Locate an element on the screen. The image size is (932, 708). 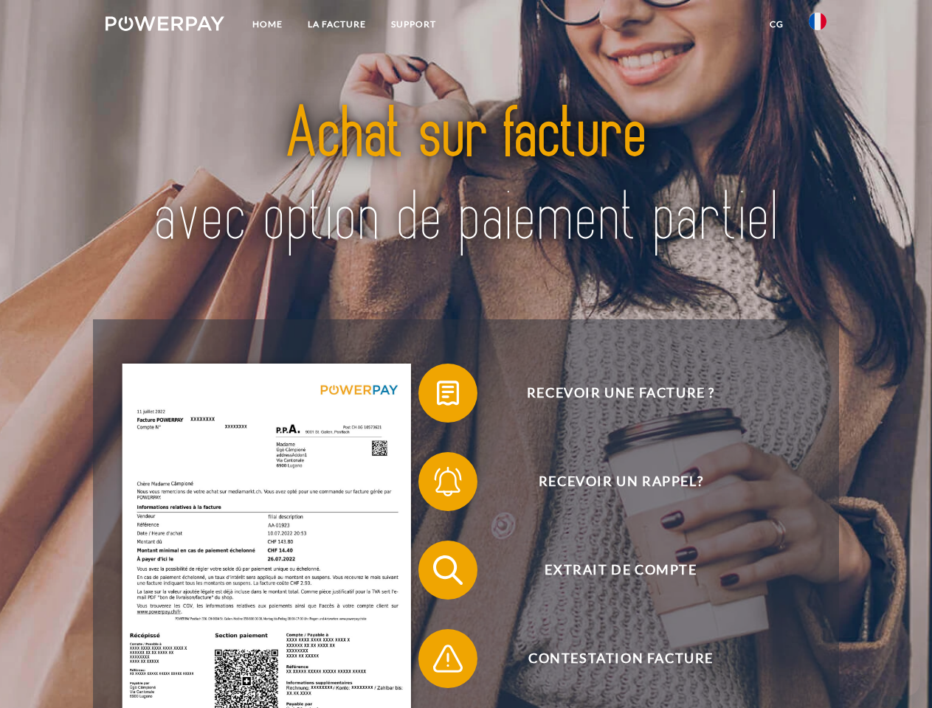
a: CG is located at coordinates (776, 24).